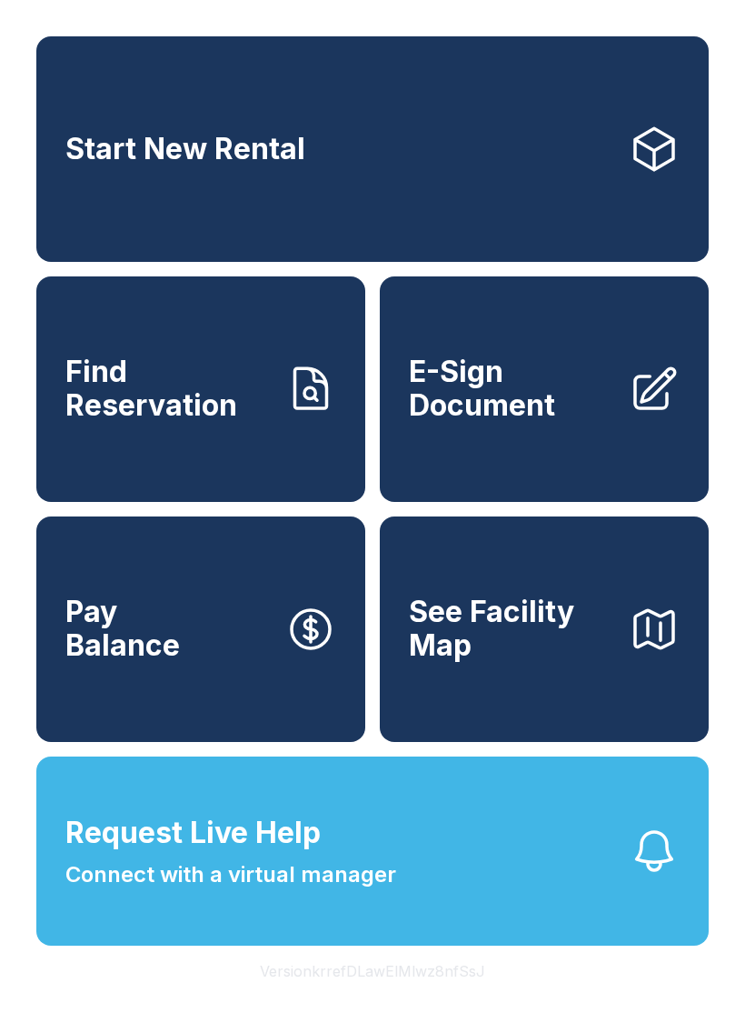 The width and height of the screenshot is (745, 1033). Describe the element at coordinates (193, 833) in the screenshot. I see `span: Request Live Help` at that location.